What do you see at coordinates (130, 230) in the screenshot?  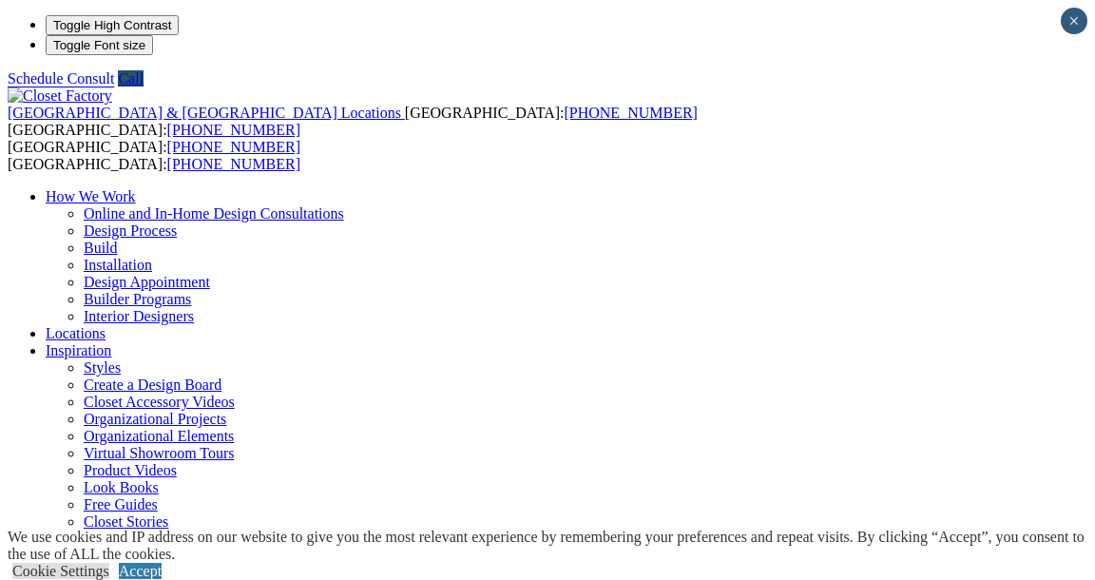 I see `a: Design Process` at bounding box center [130, 230].